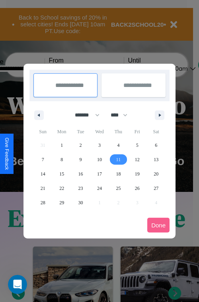 This screenshot has width=199, height=302. I want to click on button: 2, so click(80, 145).